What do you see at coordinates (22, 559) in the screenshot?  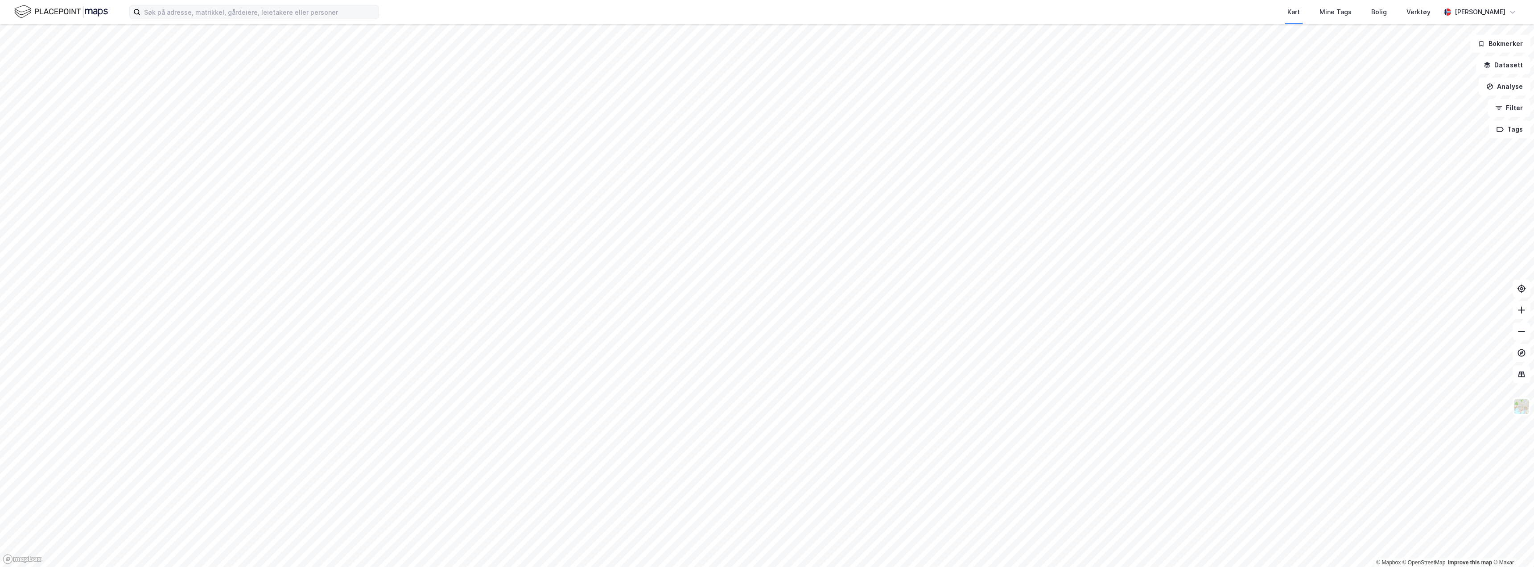 I see `a: Mapbox homepage` at bounding box center [22, 559].